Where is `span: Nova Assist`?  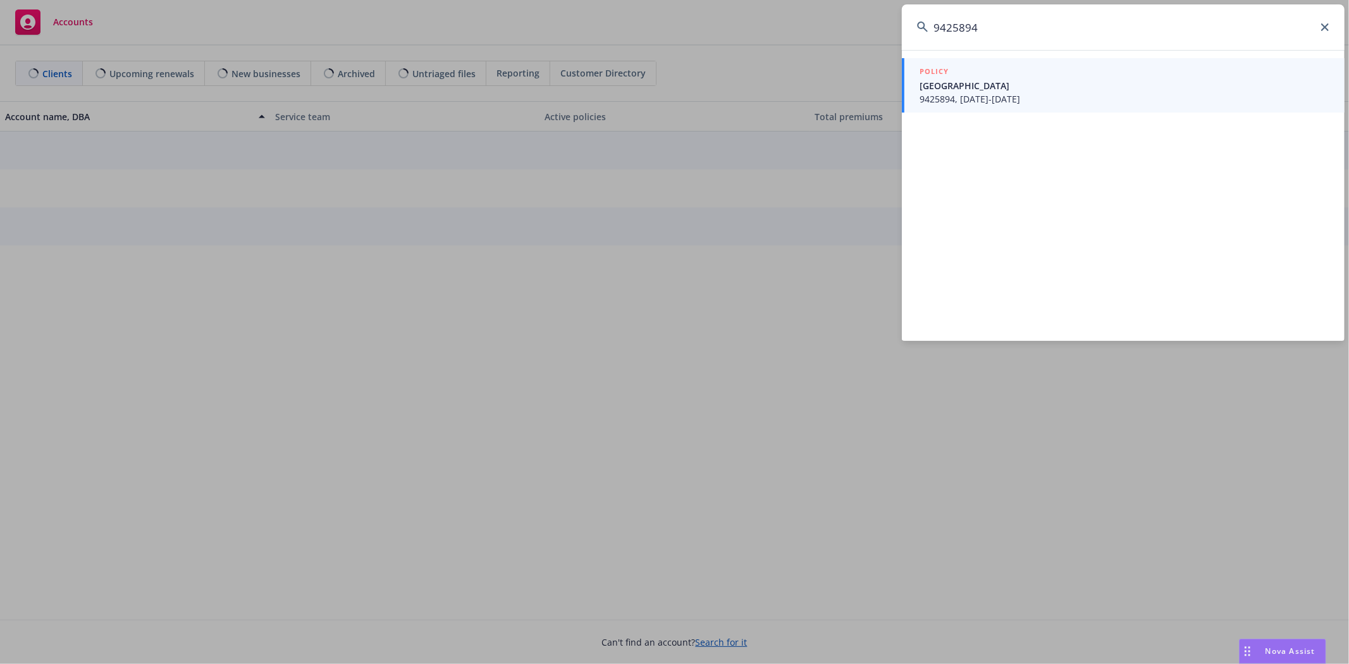 span: Nova Assist is located at coordinates (1291, 651).